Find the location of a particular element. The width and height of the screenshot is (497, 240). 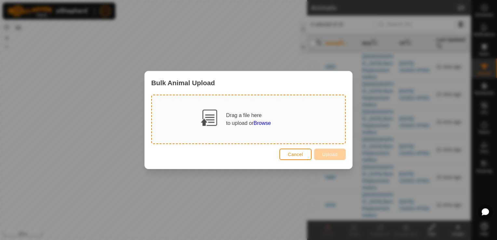

button: Upload is located at coordinates (330, 154).